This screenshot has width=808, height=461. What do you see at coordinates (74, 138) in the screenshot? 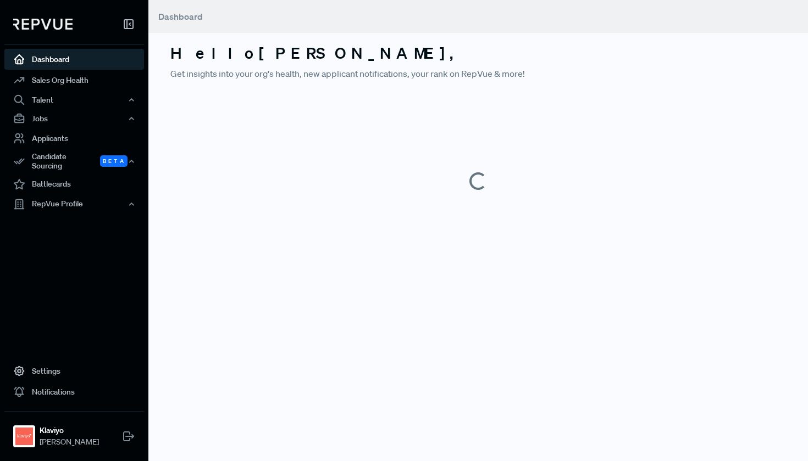
I see `a: Applicants` at bounding box center [74, 138].